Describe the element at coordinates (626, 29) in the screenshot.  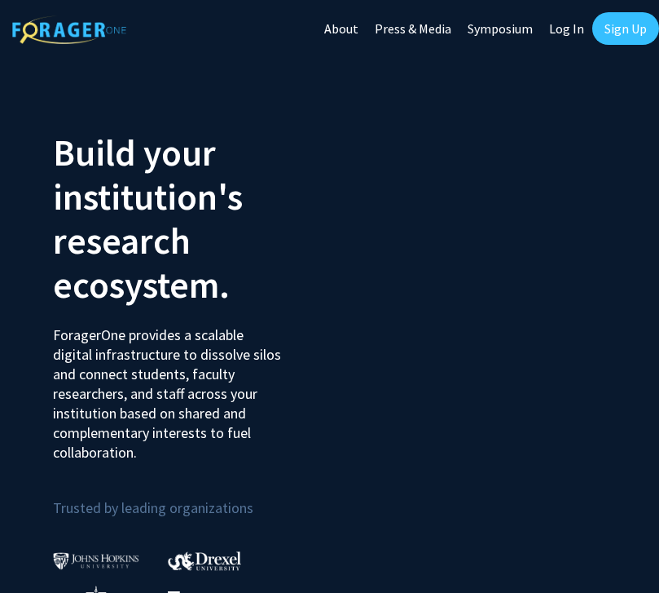
I see `a: Sign Up` at that location.